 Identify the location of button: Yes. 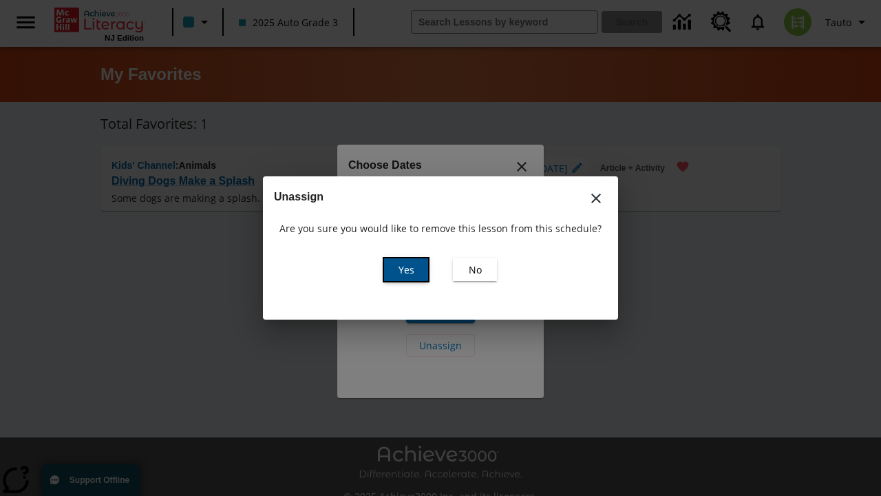
(406, 269).